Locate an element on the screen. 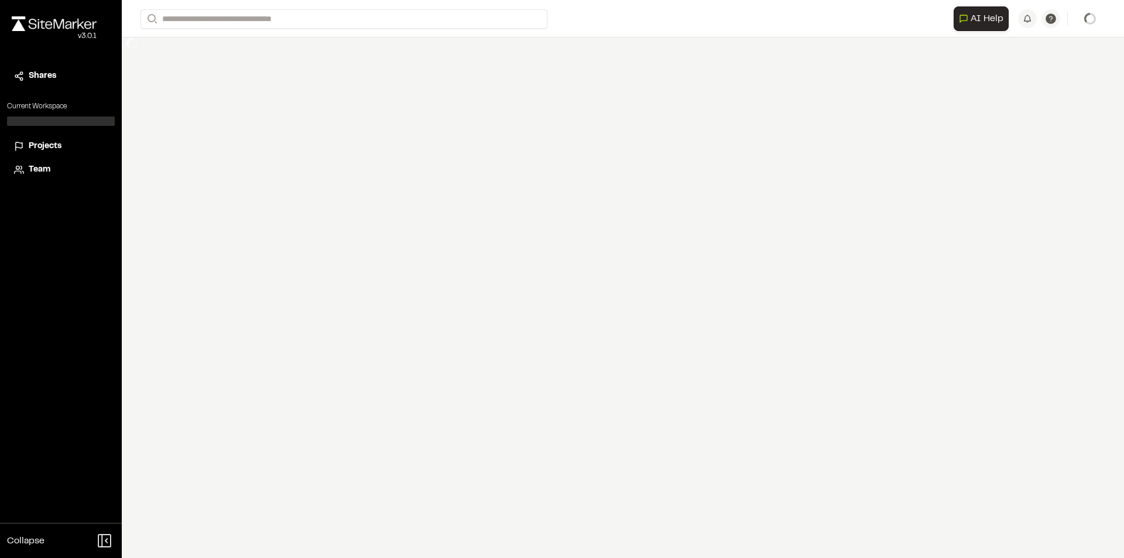  button: Open AI Assistant is located at coordinates (981, 19).